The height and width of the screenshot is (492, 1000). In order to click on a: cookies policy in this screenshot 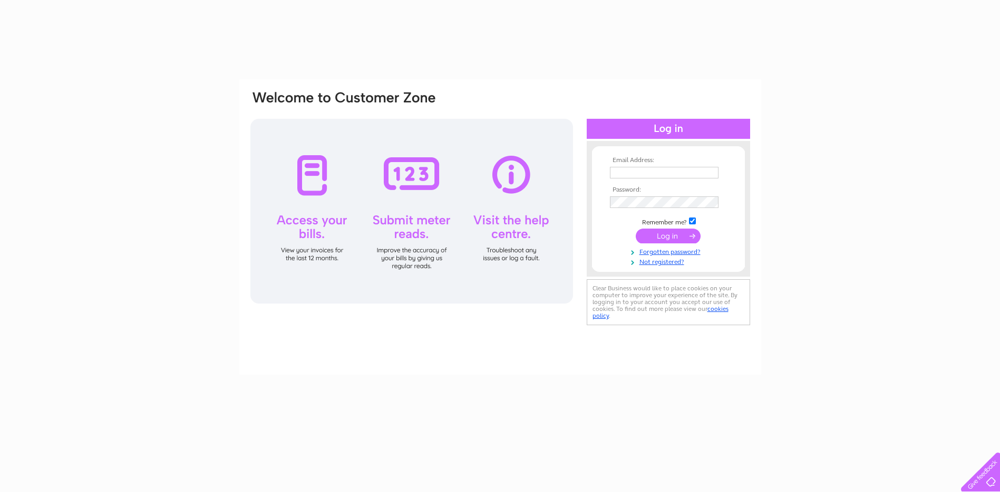, I will do `click(661, 312)`.